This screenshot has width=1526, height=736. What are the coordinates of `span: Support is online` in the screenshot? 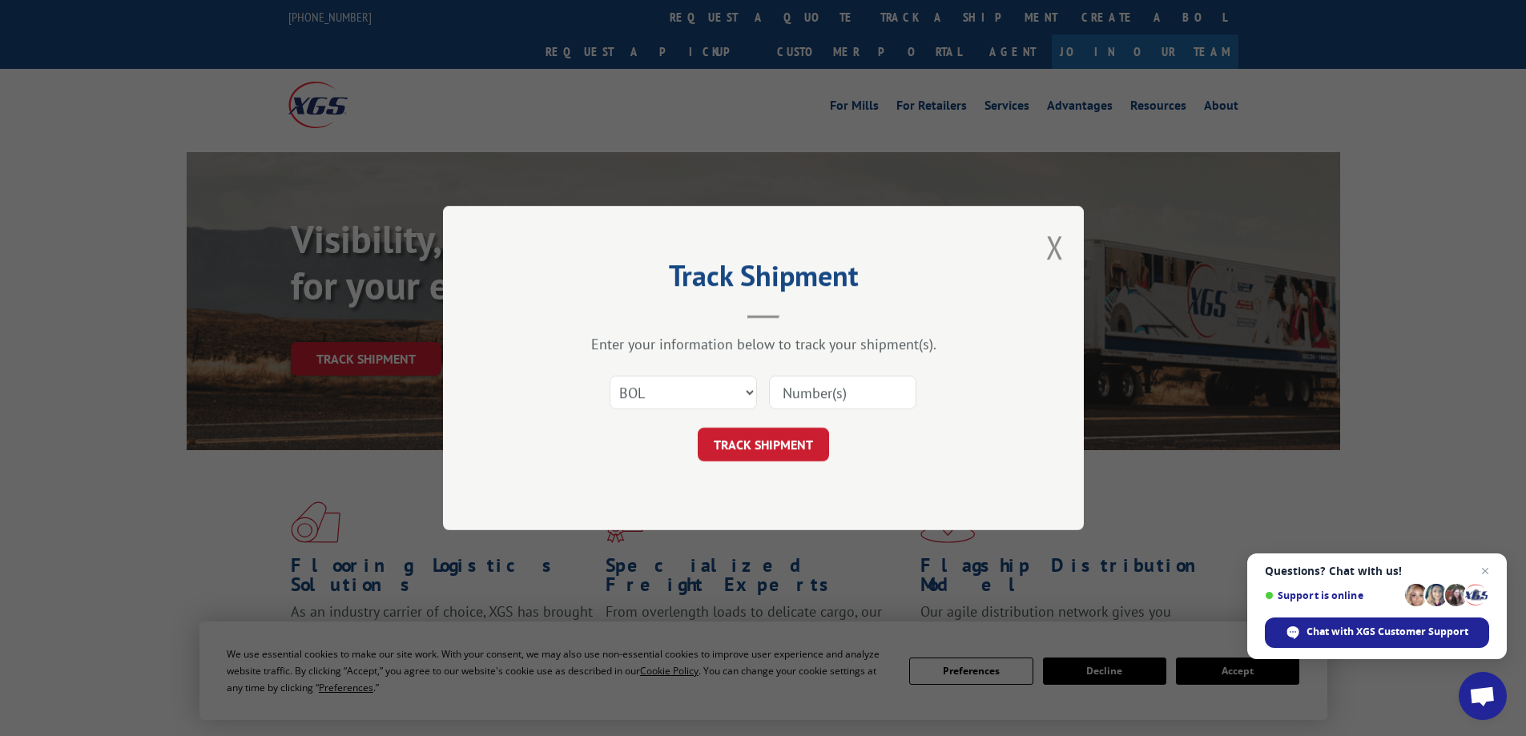 It's located at (1332, 595).